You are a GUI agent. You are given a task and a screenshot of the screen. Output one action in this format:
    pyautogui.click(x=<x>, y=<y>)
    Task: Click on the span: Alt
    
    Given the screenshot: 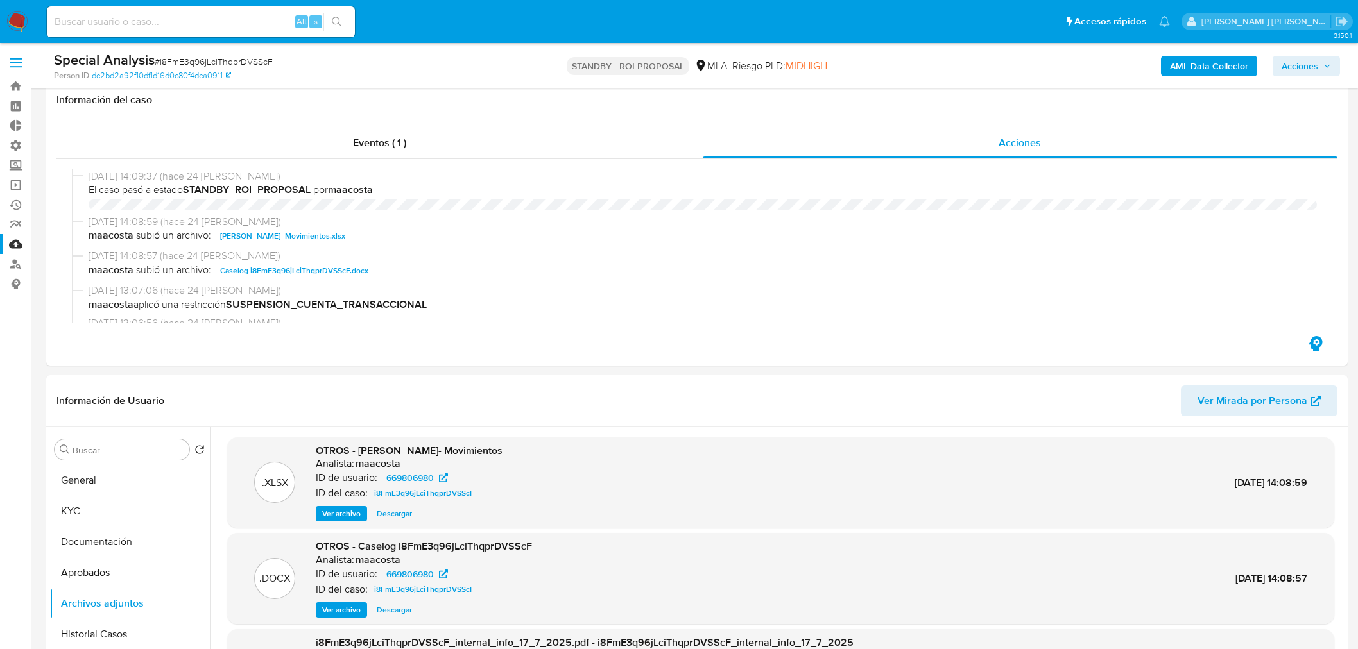 What is the action you would take?
    pyautogui.click(x=302, y=21)
    